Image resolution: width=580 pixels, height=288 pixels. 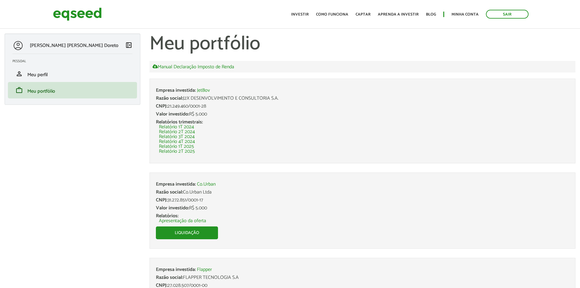 What do you see at coordinates (176, 146) in the screenshot?
I see `a: Relatório 1T 2025` at bounding box center [176, 146].